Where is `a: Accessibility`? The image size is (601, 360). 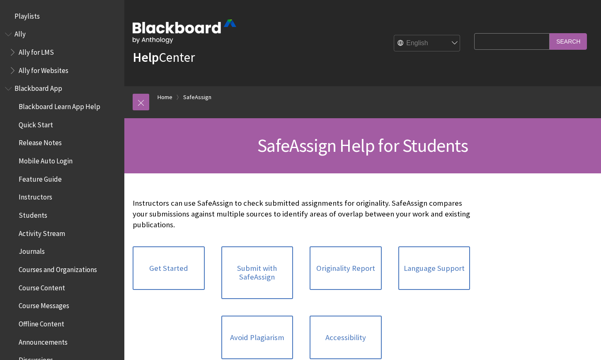
a: Accessibility is located at coordinates (346, 337).